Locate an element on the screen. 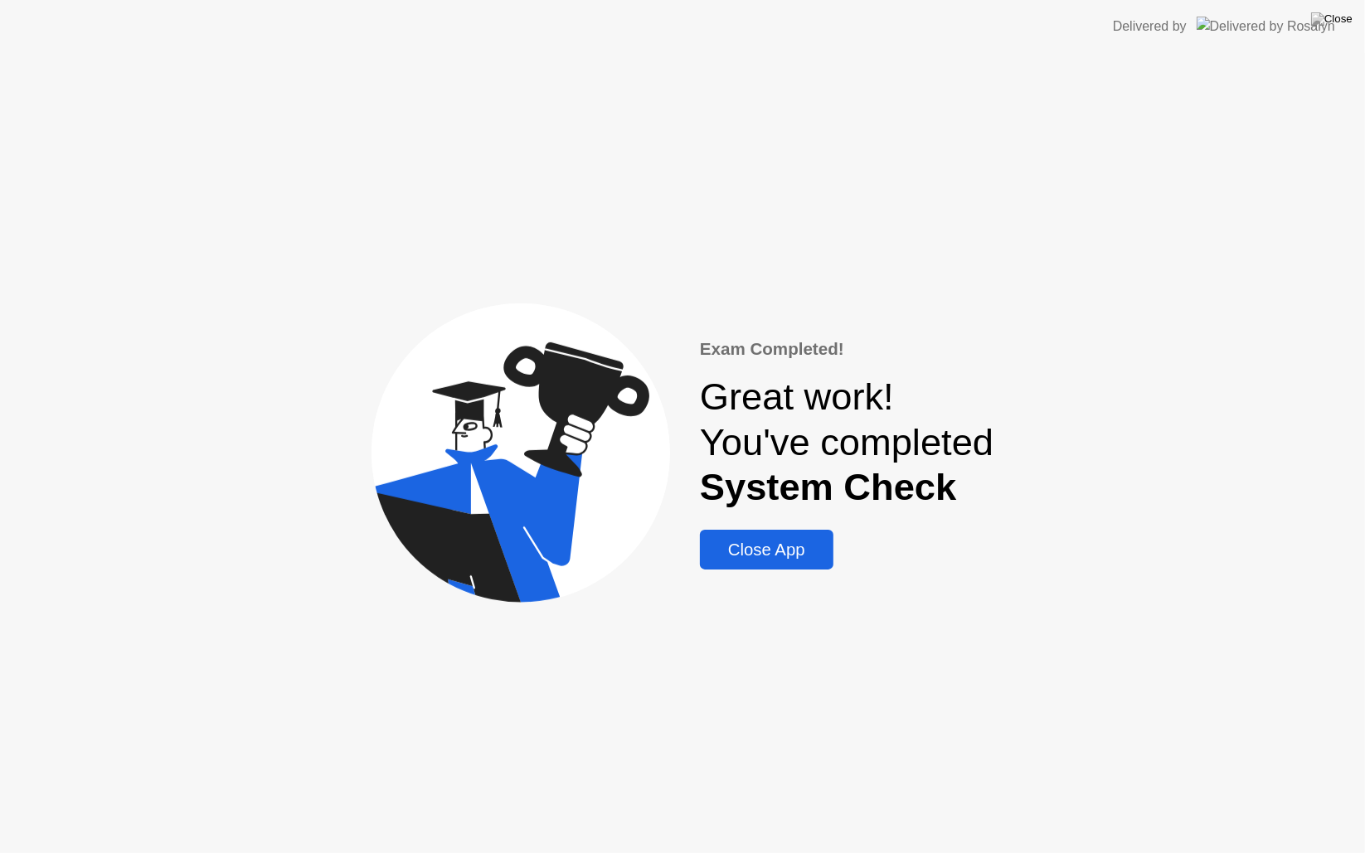  img: Delivered by Rosalyn is located at coordinates (1265, 26).